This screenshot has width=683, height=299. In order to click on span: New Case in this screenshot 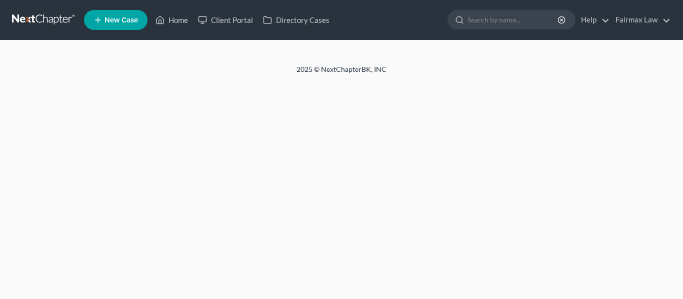, I will do `click(121, 20)`.